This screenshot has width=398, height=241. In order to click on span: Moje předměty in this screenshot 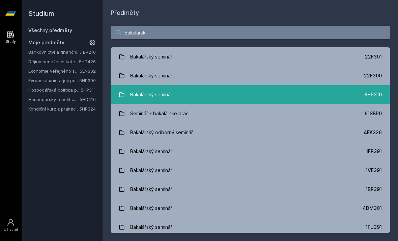, I will do `click(46, 43)`.